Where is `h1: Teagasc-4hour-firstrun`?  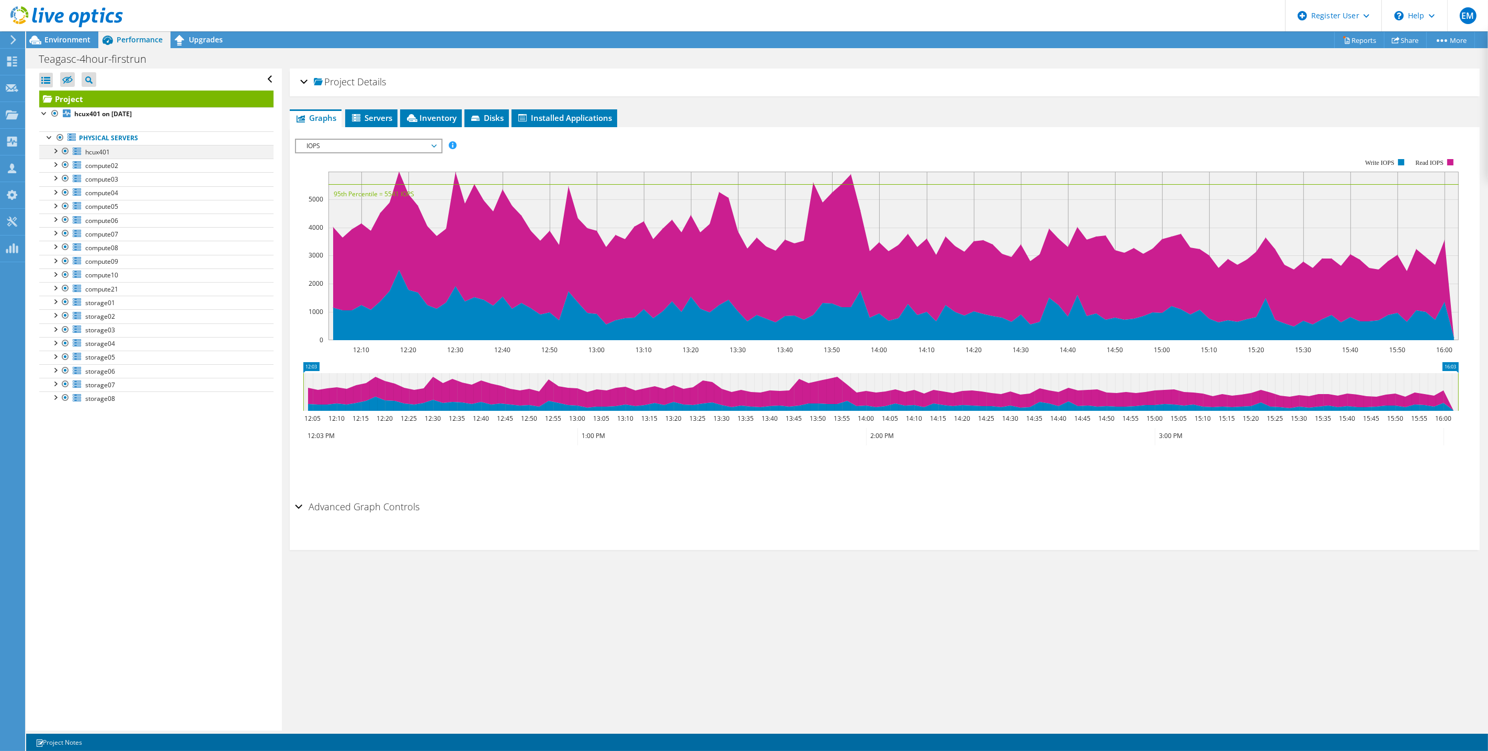 h1: Teagasc-4hour-firstrun is located at coordinates (98, 59).